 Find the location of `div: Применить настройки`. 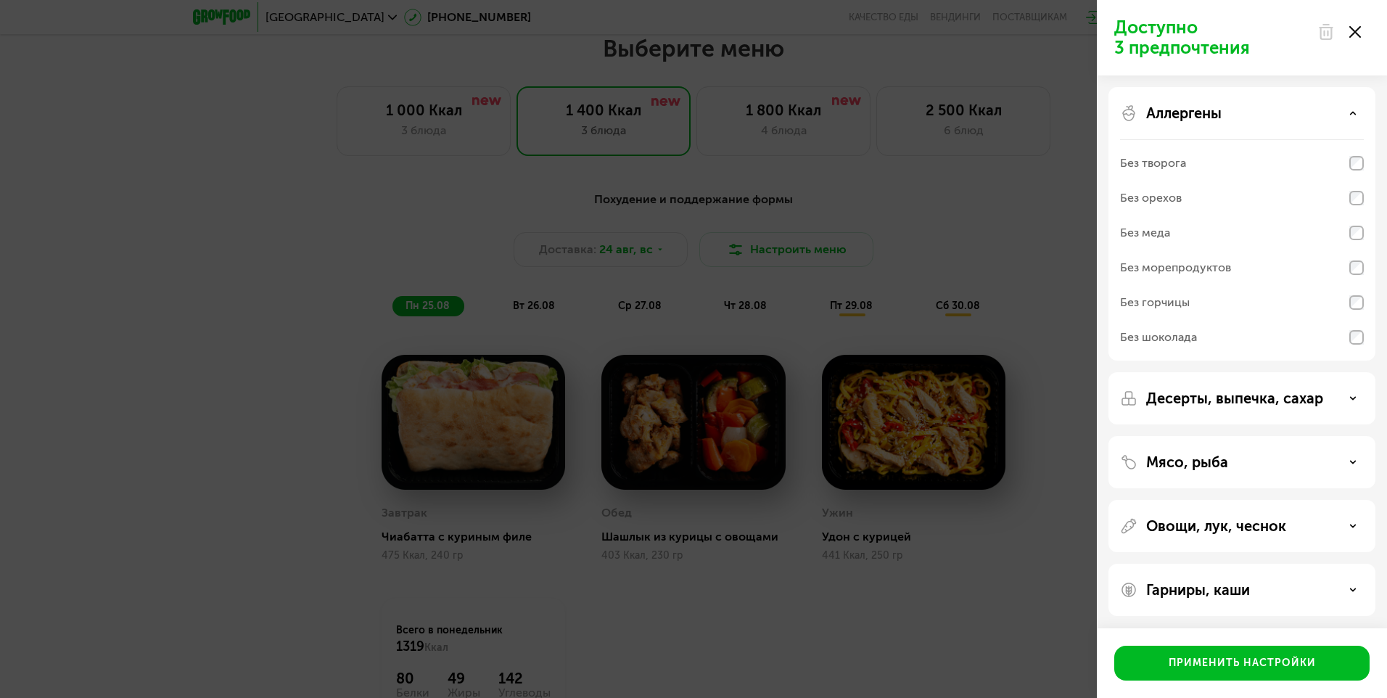

div: Применить настройки is located at coordinates (1242, 663).